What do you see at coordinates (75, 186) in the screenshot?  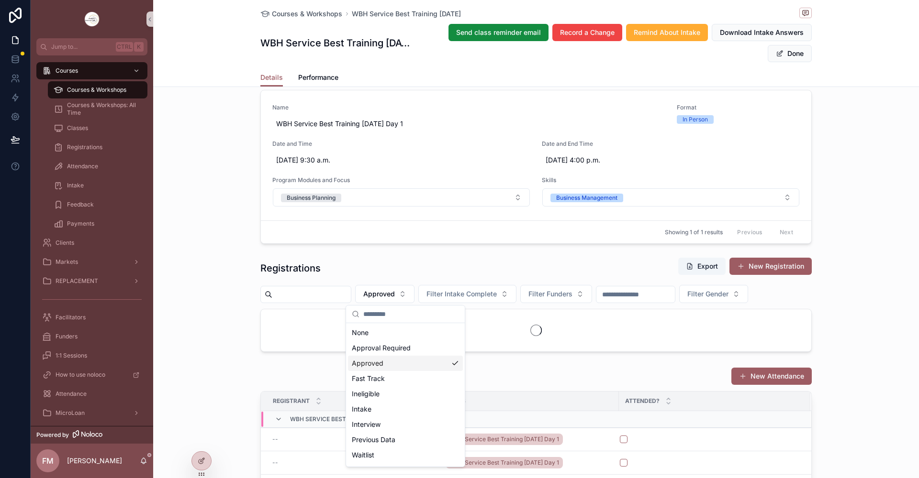 I see `span: Intake` at bounding box center [75, 186].